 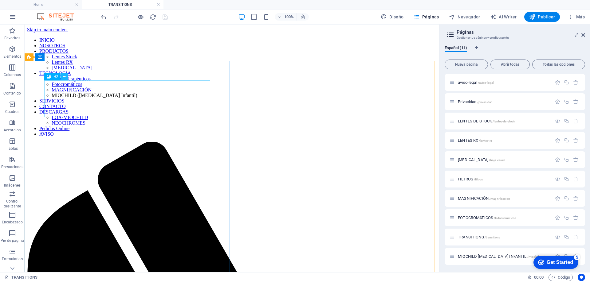 What do you see at coordinates (505, 218) in the screenshot?
I see `span: /fotocromaticos` at bounding box center [505, 218].